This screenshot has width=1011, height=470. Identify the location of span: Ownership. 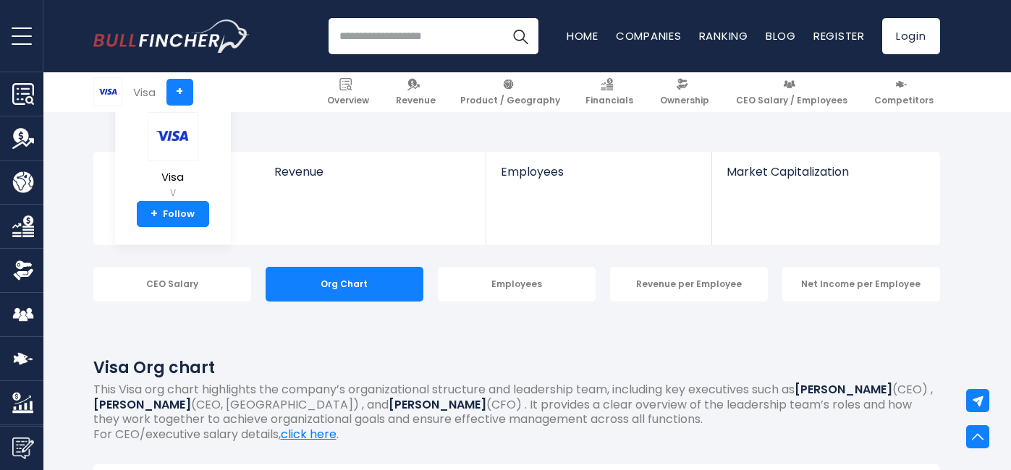
(685, 101).